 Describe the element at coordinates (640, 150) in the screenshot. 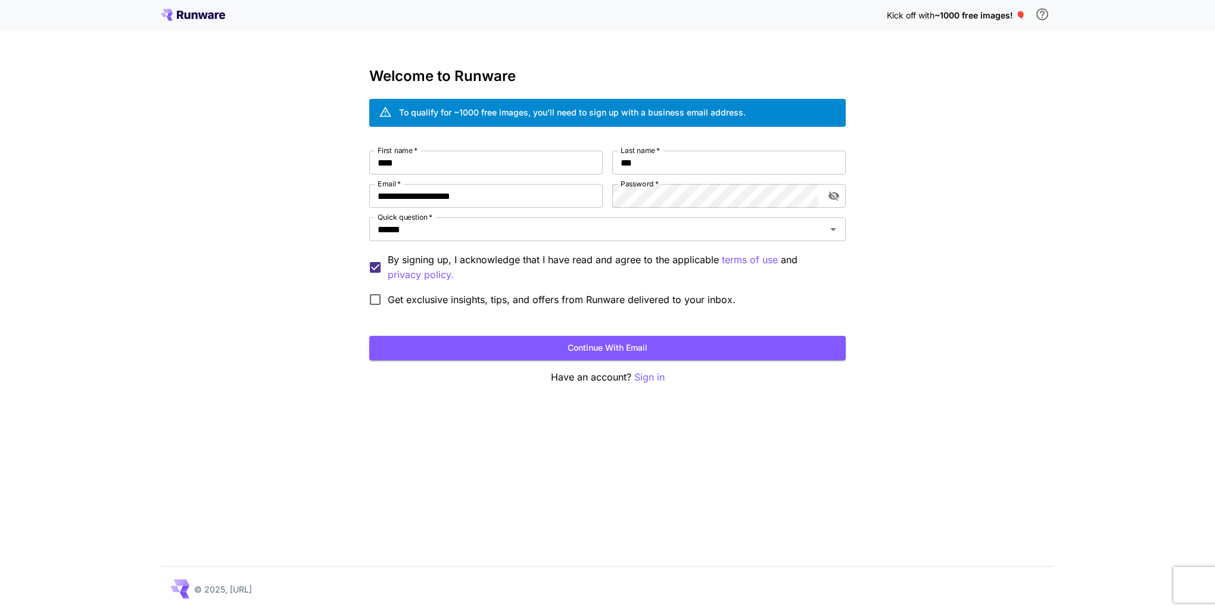

I see `label: Last name` at that location.